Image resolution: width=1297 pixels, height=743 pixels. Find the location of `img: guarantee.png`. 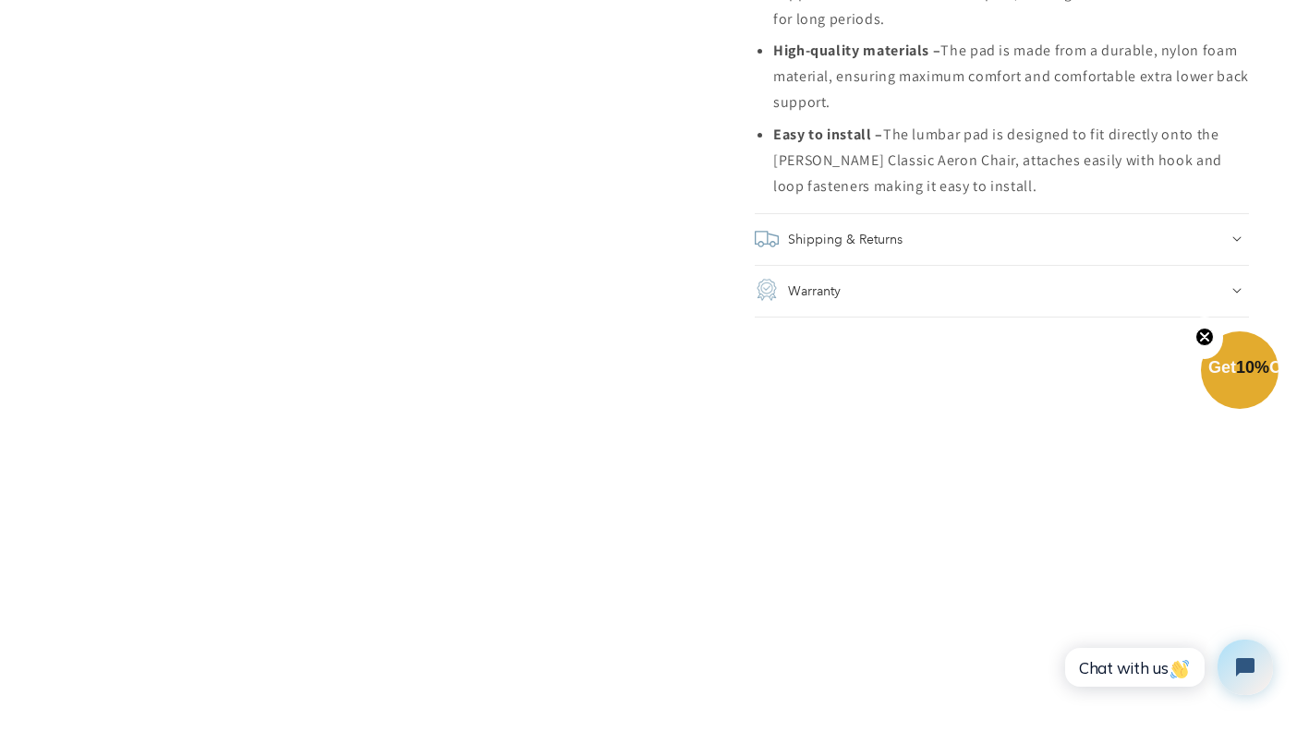

img: guarantee.png is located at coordinates (766, 290).